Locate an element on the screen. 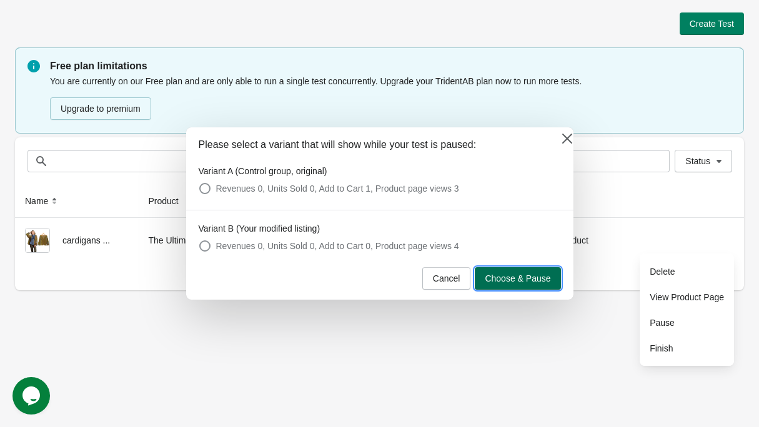 The width and height of the screenshot is (759, 427). span: Choose & Pause is located at coordinates (517, 278).